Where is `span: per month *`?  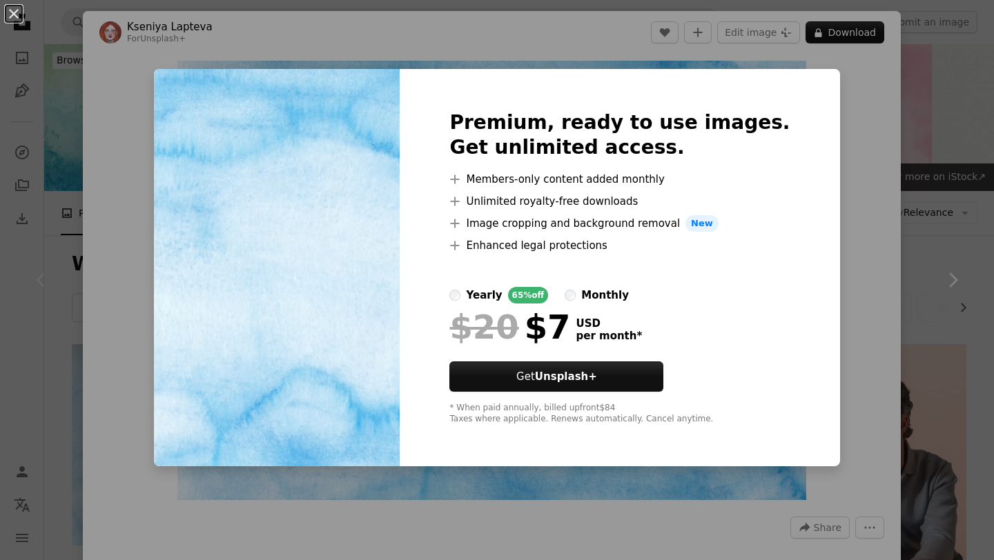
span: per month * is located at coordinates (609, 336).